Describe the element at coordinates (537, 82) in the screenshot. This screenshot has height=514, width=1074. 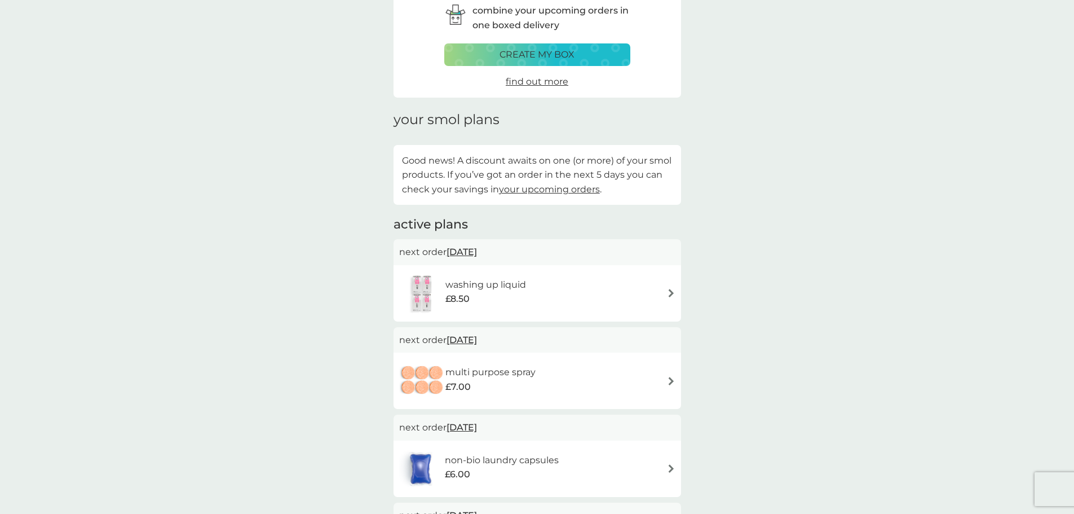
I see `a: find out more` at that location.